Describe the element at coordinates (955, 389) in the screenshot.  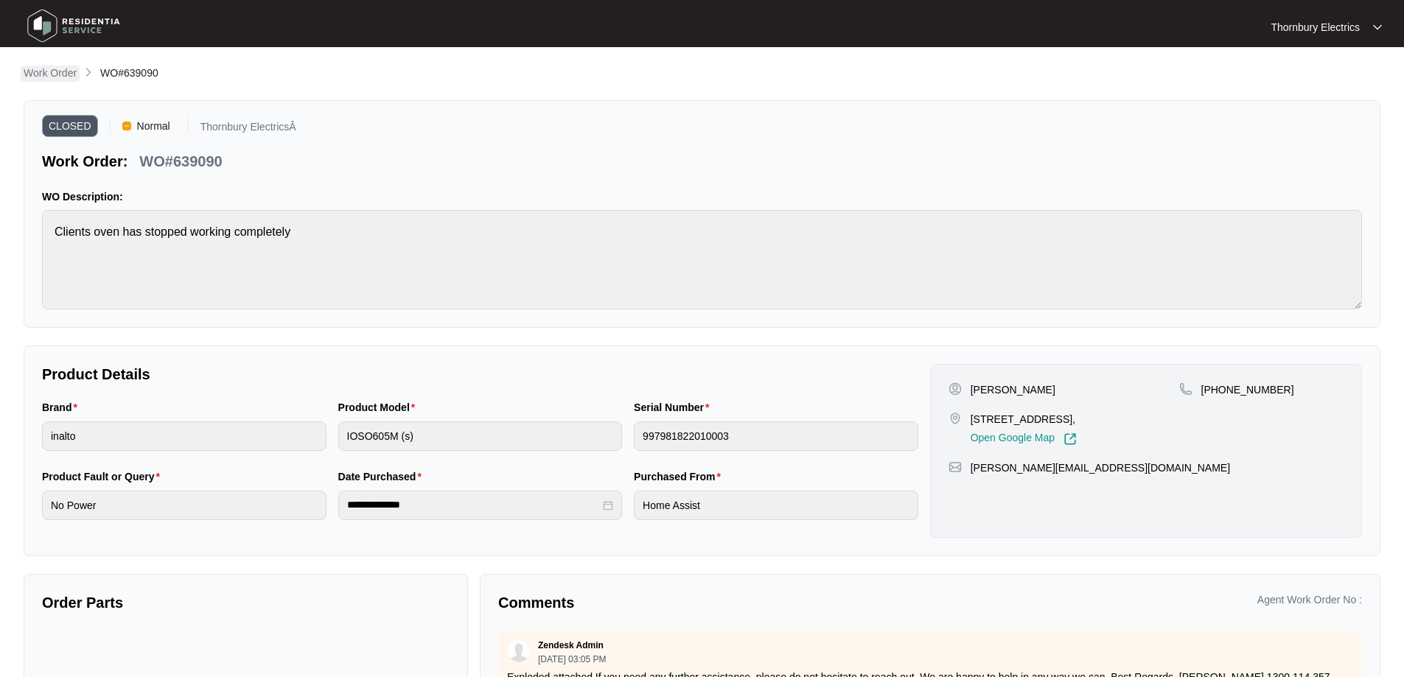
I see `img: user-pin` at that location.